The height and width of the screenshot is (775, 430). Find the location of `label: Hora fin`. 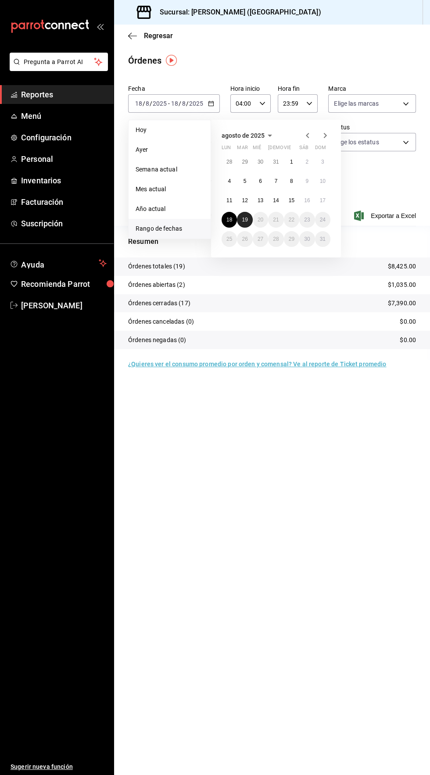

label: Hora fin is located at coordinates (298, 89).